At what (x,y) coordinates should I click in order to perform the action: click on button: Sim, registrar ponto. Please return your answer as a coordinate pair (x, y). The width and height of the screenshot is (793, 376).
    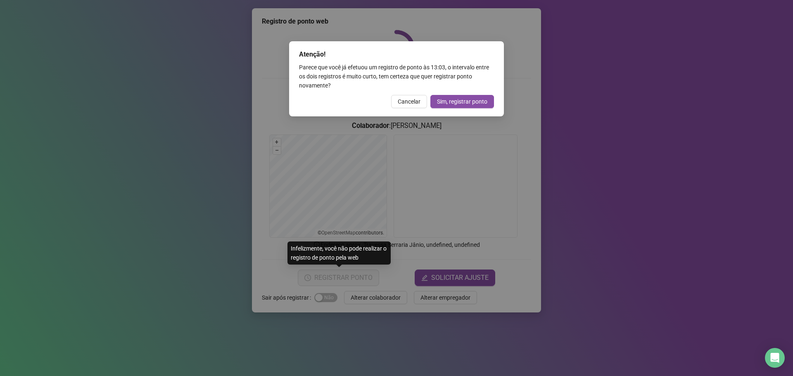
    Looking at the image, I should click on (462, 102).